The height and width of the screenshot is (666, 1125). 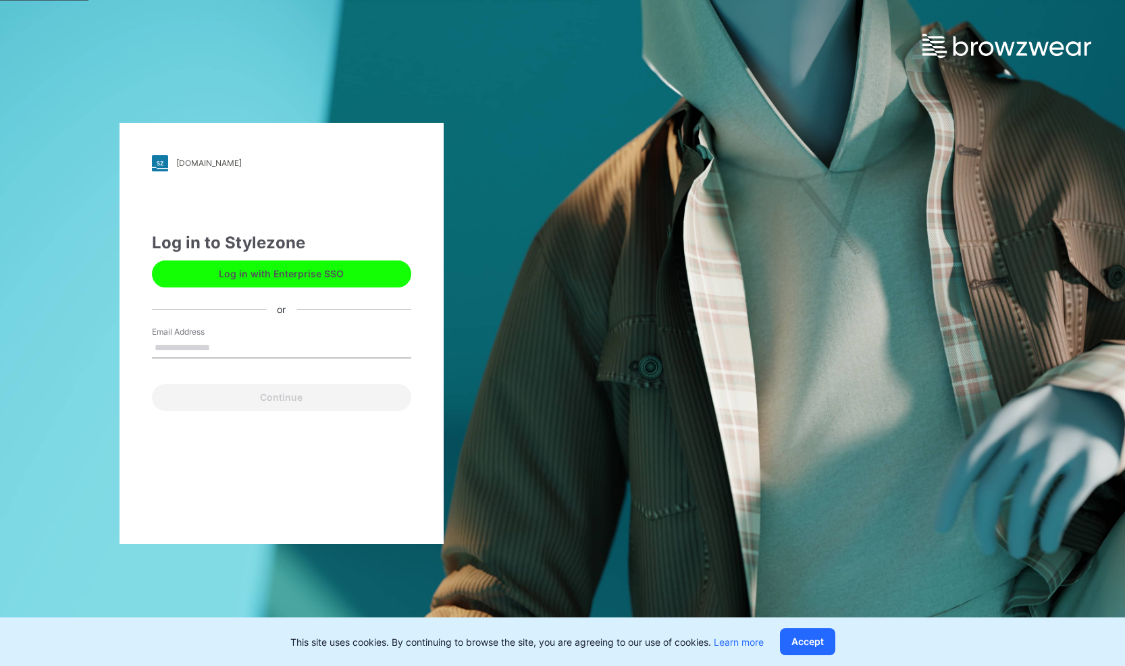 I want to click on label: Email Address, so click(x=199, y=332).